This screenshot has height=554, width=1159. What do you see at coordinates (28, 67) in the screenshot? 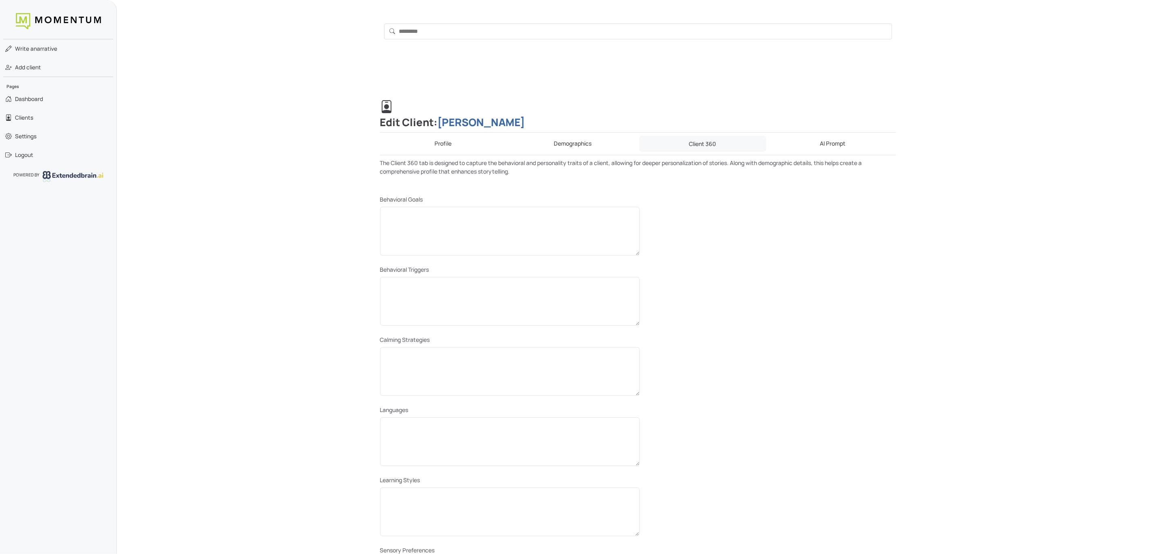
I see `span: Add client` at bounding box center [28, 67].